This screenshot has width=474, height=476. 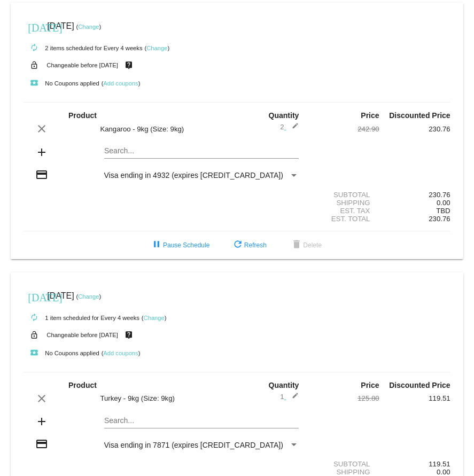 What do you see at coordinates (344, 398) in the screenshot?
I see `div: 125.80` at bounding box center [344, 398].